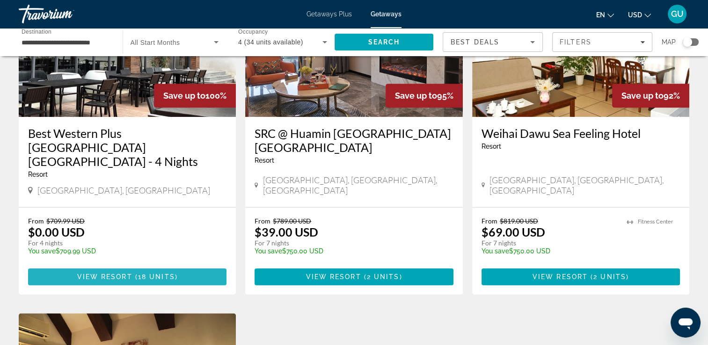  Describe the element at coordinates (575, 42) in the screenshot. I see `span: Filters` at that location.